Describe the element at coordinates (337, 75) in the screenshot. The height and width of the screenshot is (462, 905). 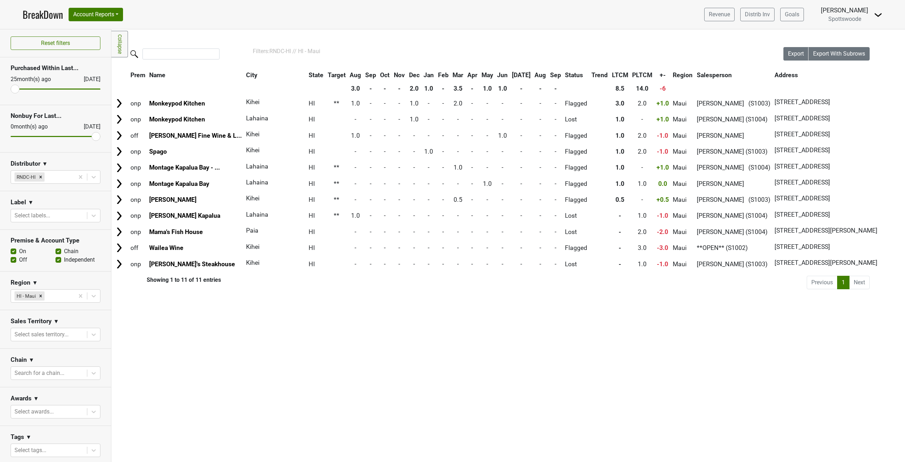
I see `span: Target` at that location.